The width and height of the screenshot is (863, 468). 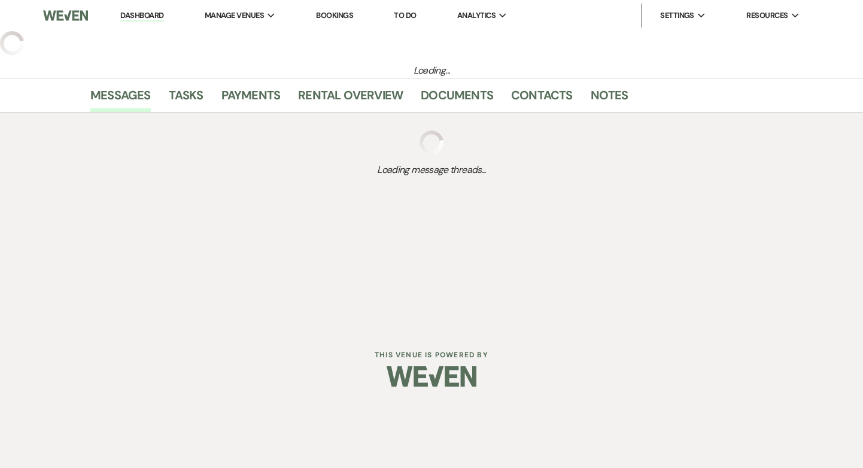 I want to click on a: Notes, so click(x=609, y=99).